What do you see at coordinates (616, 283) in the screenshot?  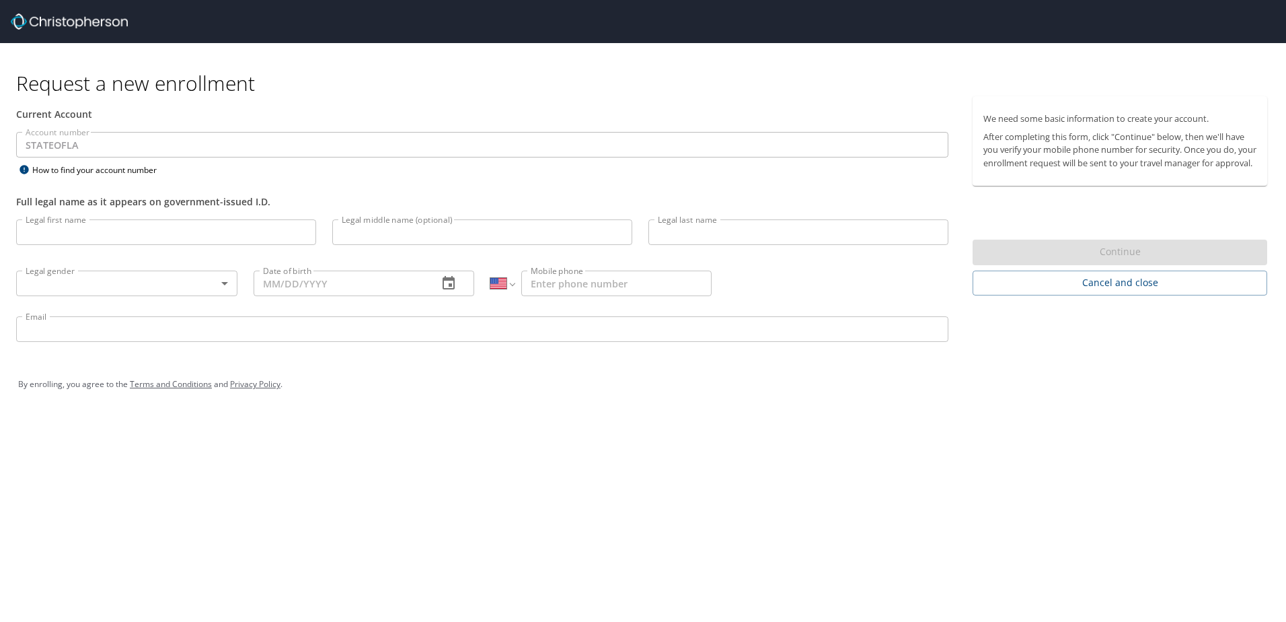 I see `input: Enter phone number` at bounding box center [616, 283].